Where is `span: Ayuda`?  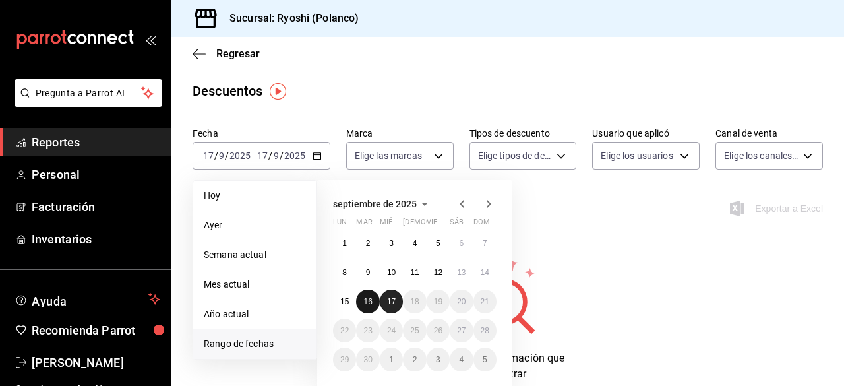
span: Ayuda is located at coordinates (87, 299).